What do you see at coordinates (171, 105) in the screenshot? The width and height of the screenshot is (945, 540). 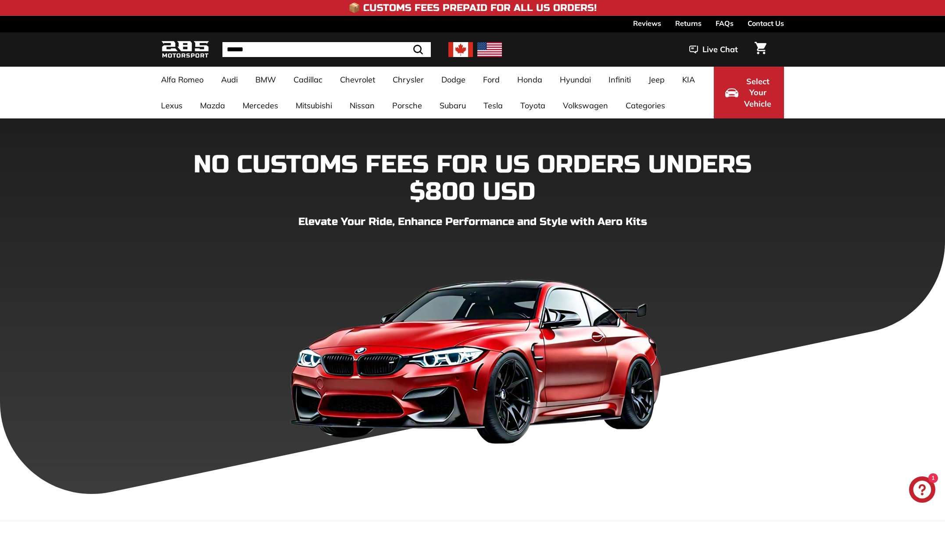 I see `a: Lexus` at bounding box center [171, 105].